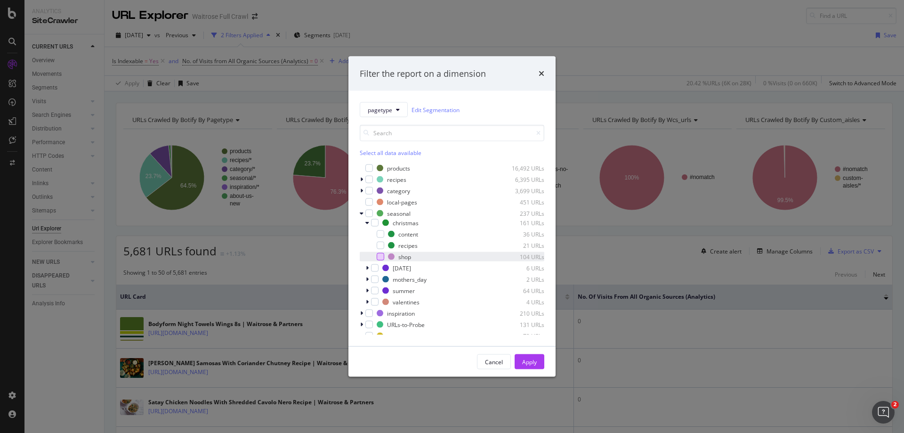 The width and height of the screenshot is (904, 433). What do you see at coordinates (521, 290) in the screenshot?
I see `div: 64 URLs` at bounding box center [521, 290].